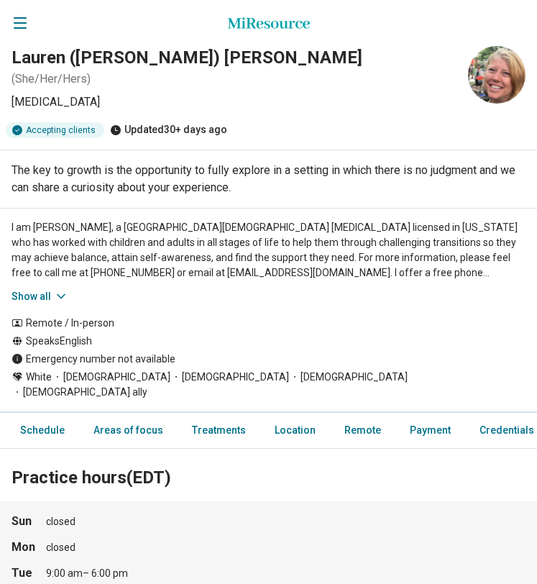  What do you see at coordinates (268, 341) in the screenshot?
I see `div: Speaks English` at bounding box center [268, 341].